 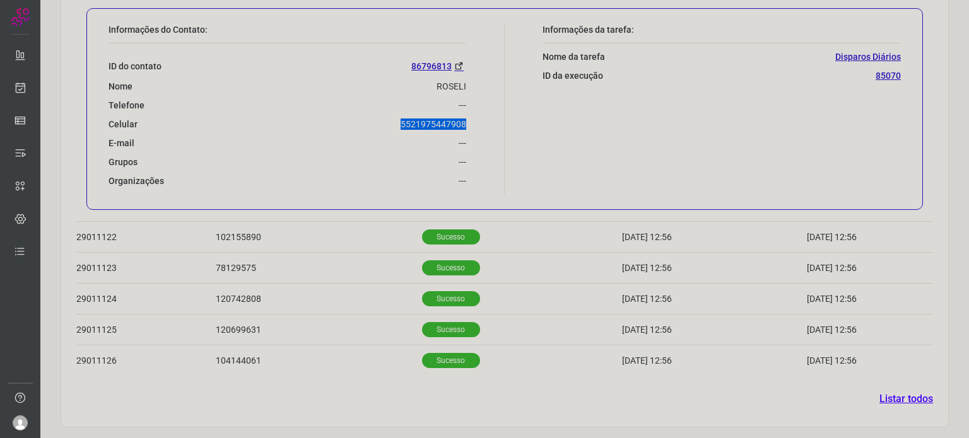 I want to click on td: 104144061, so click(x=318, y=361).